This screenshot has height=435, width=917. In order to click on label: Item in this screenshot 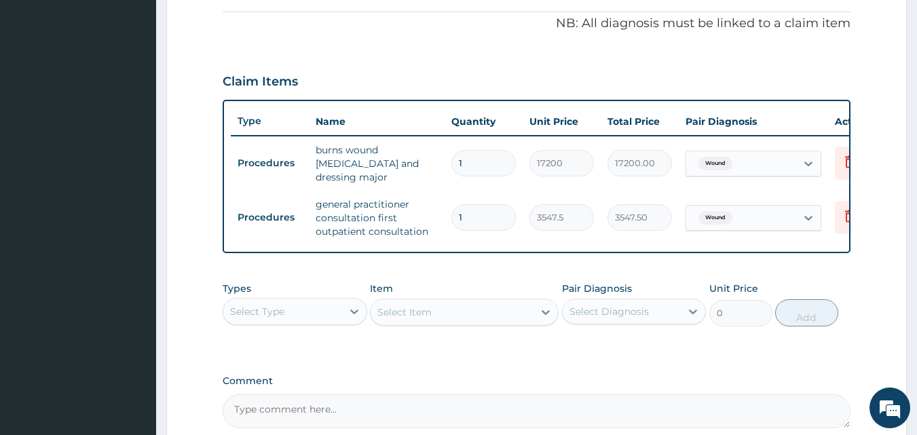, I will do `click(381, 288)`.